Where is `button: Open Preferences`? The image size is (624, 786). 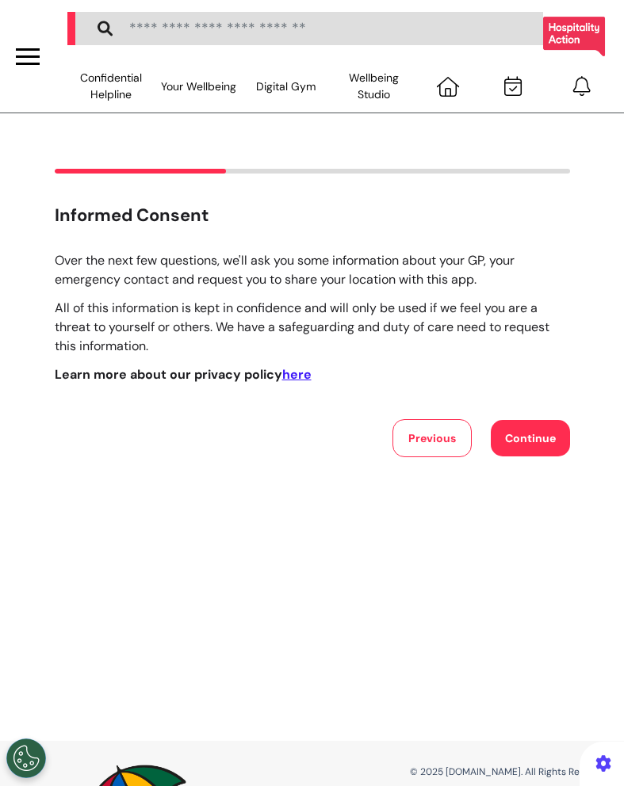
button: Open Preferences is located at coordinates (26, 759).